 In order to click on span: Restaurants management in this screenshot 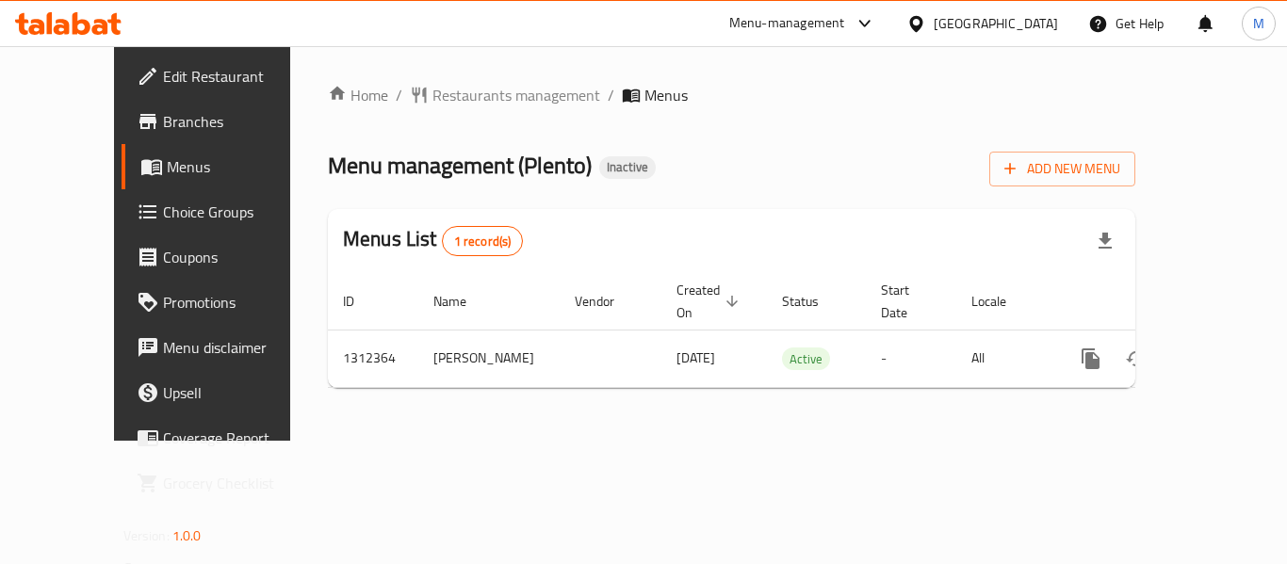, I will do `click(516, 95)`.